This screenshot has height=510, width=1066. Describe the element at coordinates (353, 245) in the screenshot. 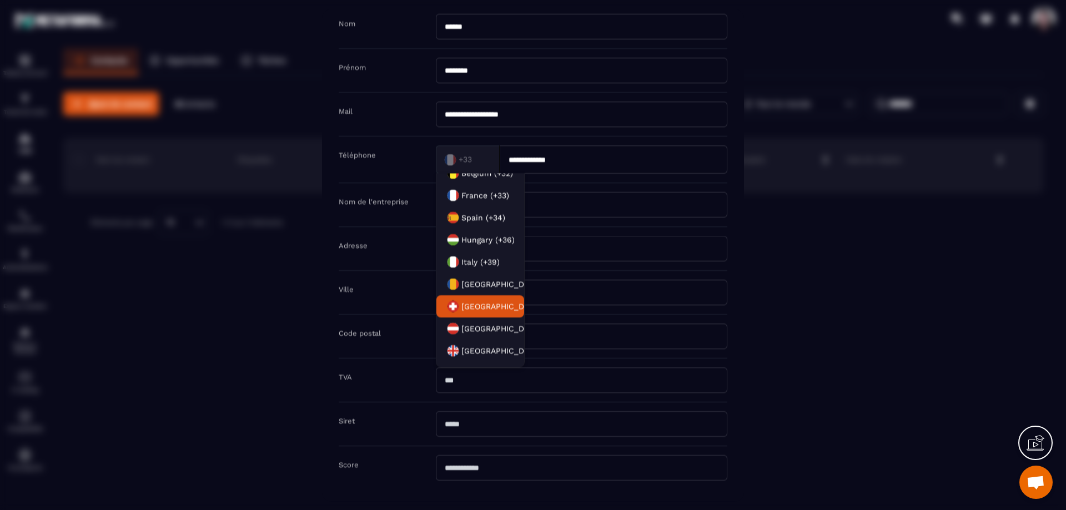

I see `label: Adresse` at that location.